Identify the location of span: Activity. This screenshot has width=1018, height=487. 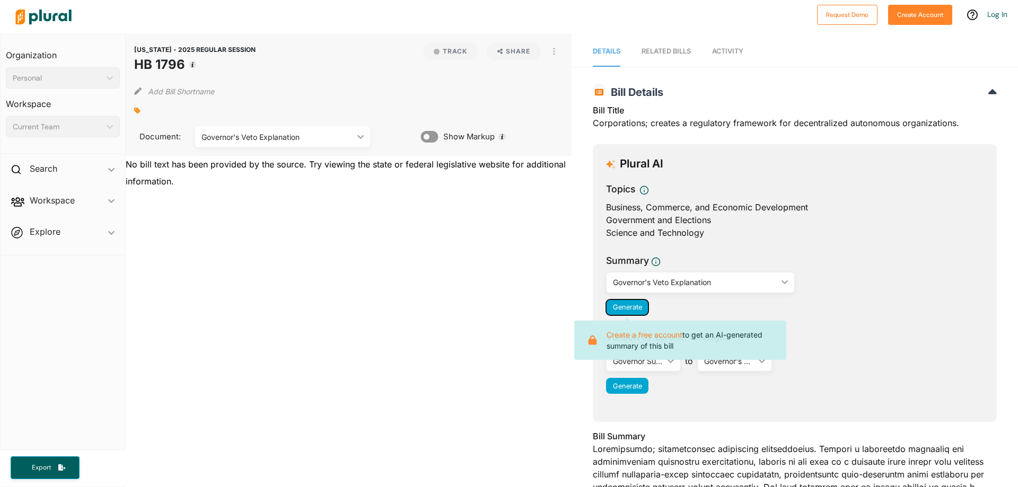
(728, 51).